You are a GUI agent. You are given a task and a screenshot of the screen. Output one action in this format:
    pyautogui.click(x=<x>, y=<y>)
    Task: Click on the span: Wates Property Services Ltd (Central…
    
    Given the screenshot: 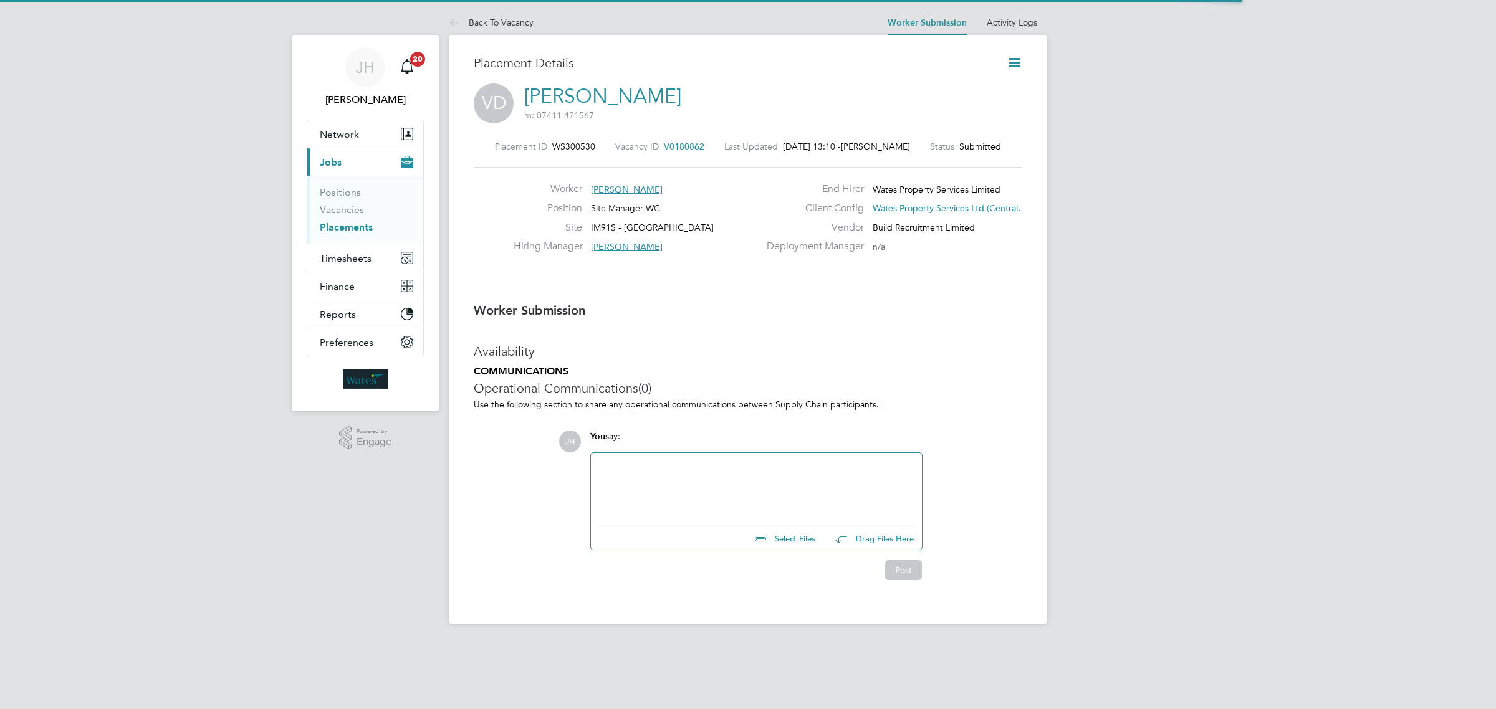 What is the action you would take?
    pyautogui.click(x=949, y=208)
    